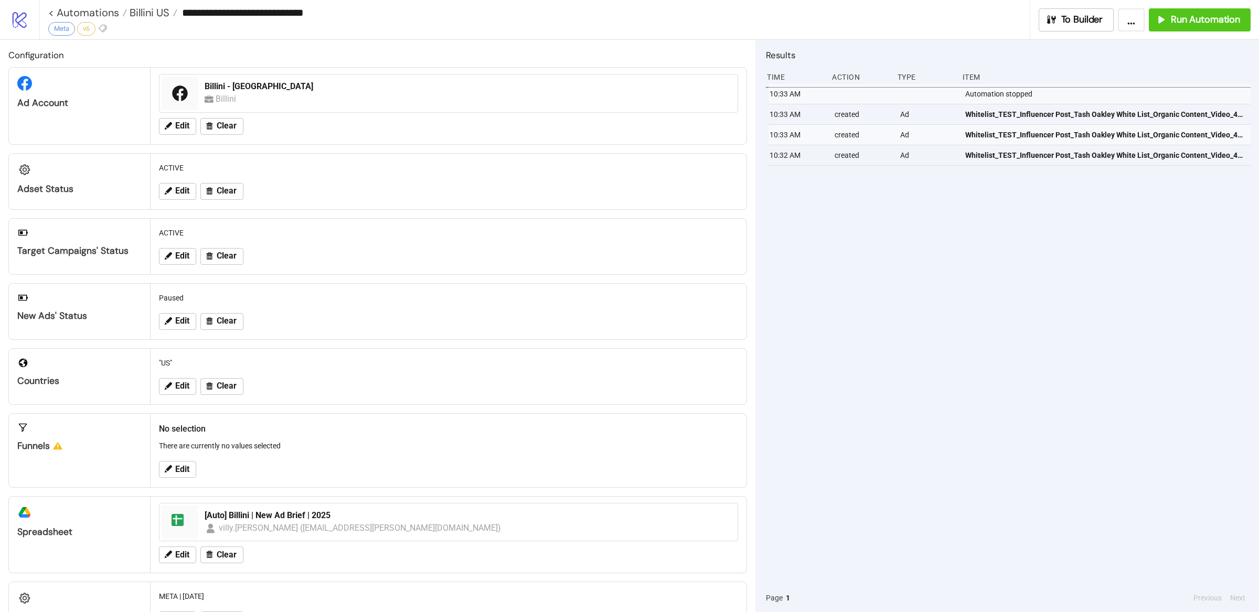 The height and width of the screenshot is (612, 1259). What do you see at coordinates (228, 99) in the screenshot?
I see `div: Billini` at bounding box center [228, 99].